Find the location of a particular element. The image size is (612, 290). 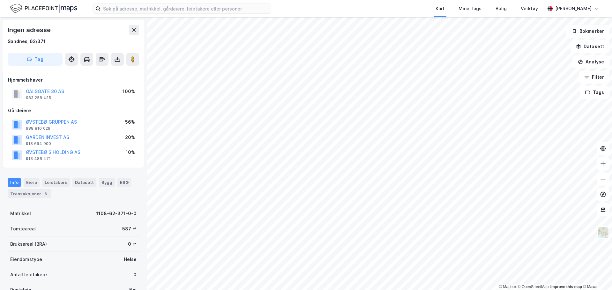

div: Datasett is located at coordinates (84, 183).